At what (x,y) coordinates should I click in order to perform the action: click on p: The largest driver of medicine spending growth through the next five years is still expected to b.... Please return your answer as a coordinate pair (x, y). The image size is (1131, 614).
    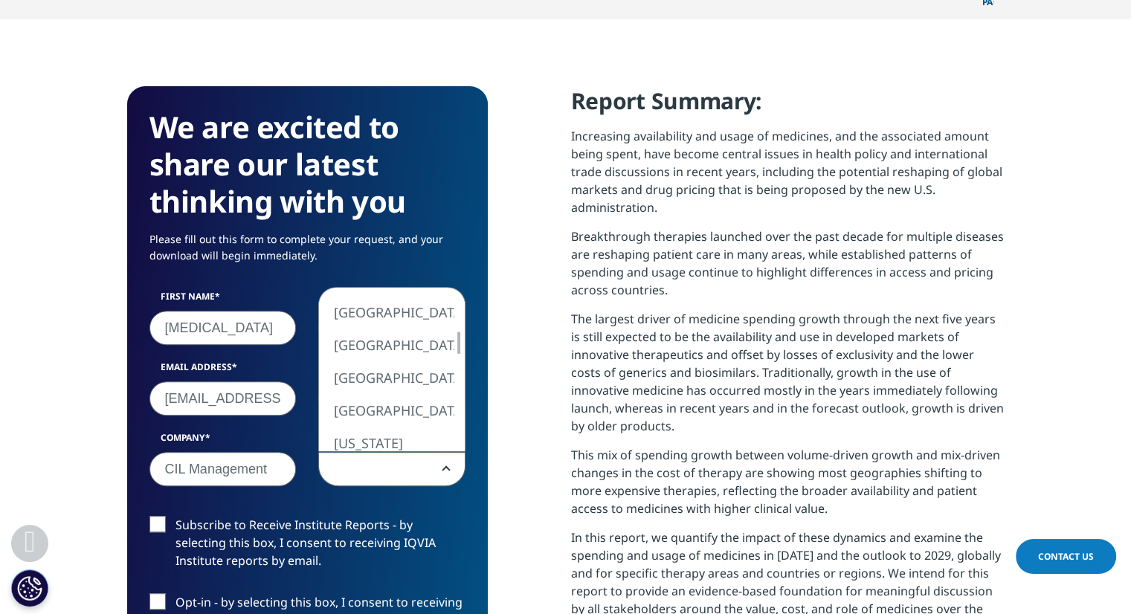
    Looking at the image, I should click on (787, 378).